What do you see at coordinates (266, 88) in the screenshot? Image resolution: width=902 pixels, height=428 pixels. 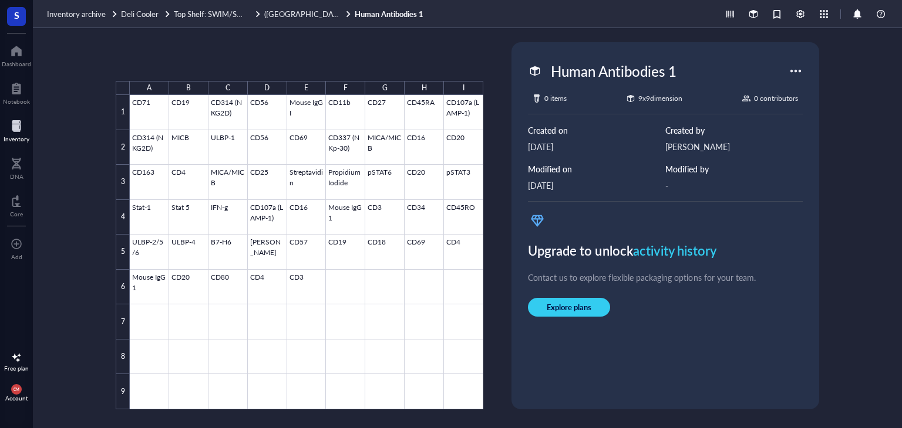 I see `div: D` at bounding box center [266, 88].